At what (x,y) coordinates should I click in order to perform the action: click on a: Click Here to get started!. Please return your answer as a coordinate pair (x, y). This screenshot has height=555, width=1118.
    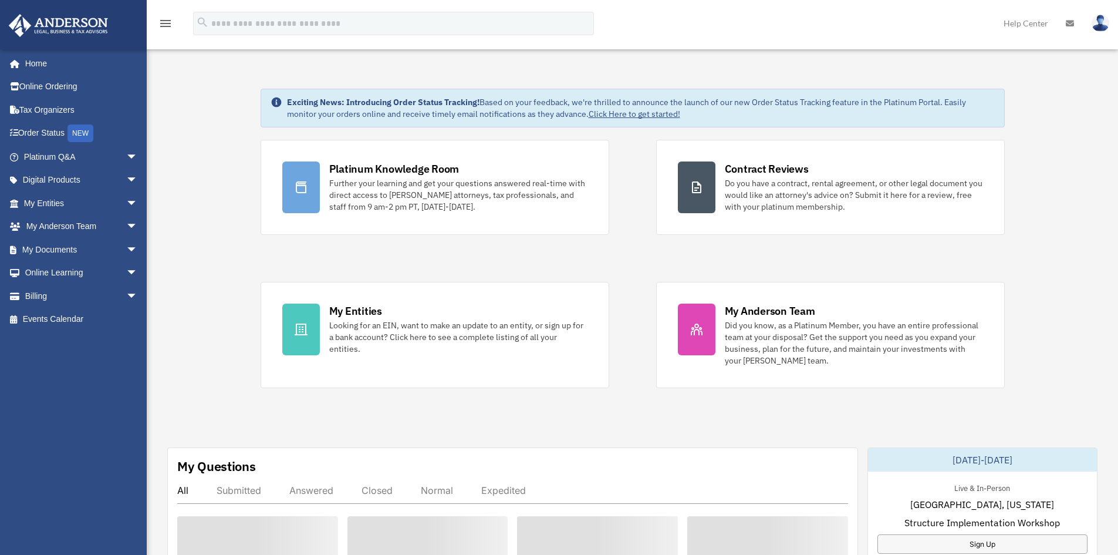
    Looking at the image, I should click on (635, 114).